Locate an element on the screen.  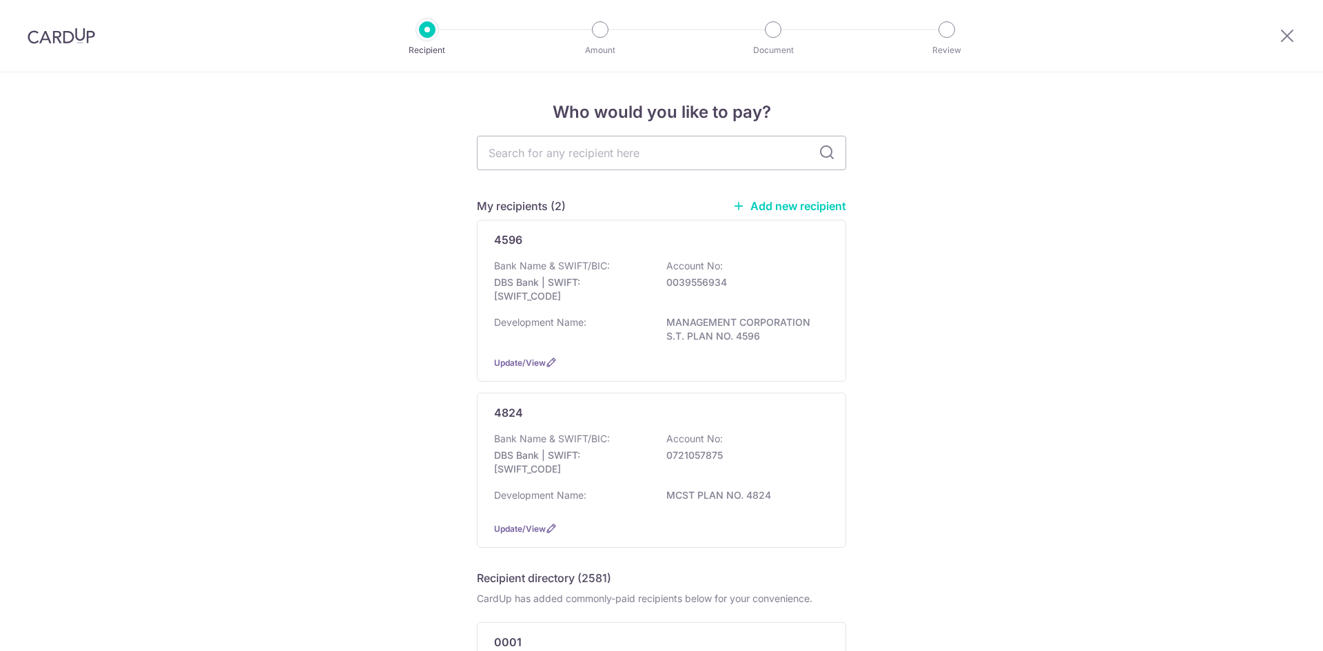
p: 4824 is located at coordinates (509, 413).